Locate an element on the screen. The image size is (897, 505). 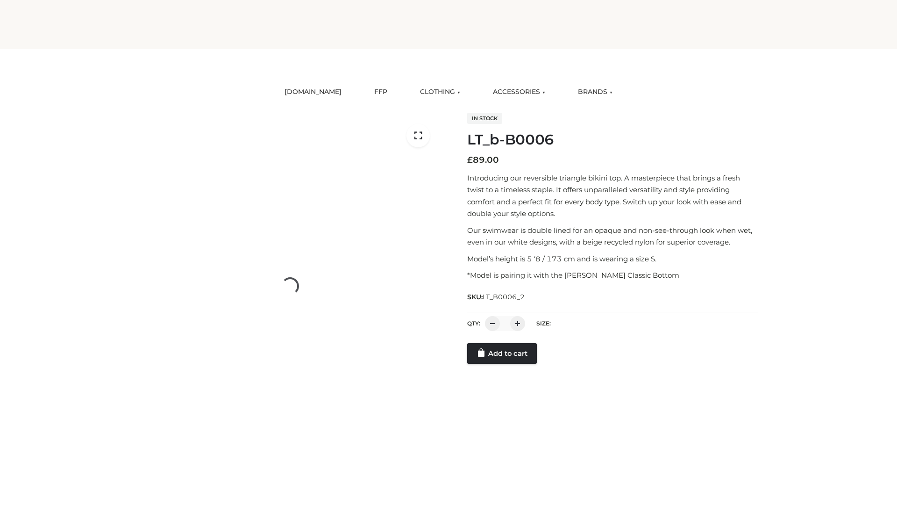
h1: LT_b-B0006 is located at coordinates (612, 140).